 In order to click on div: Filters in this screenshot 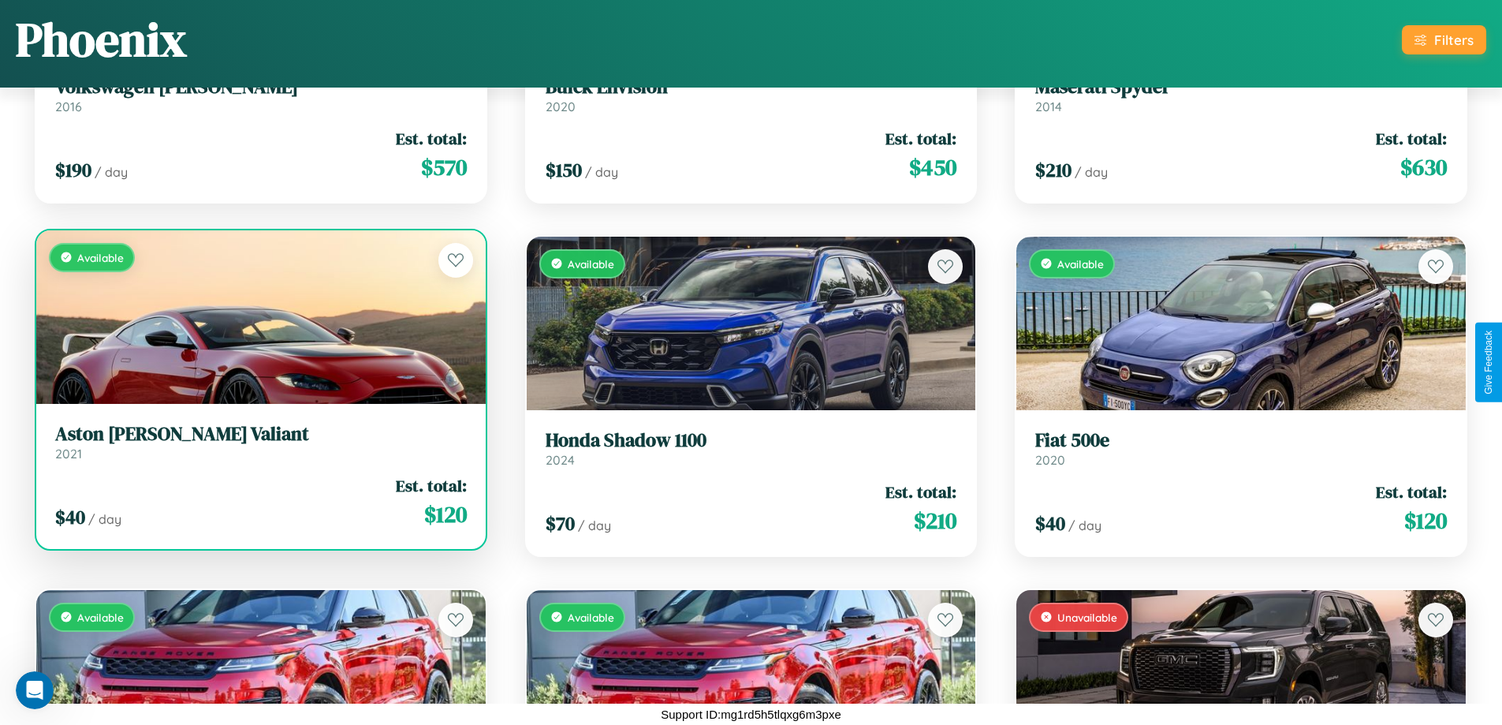, I will do `click(1454, 39)`.